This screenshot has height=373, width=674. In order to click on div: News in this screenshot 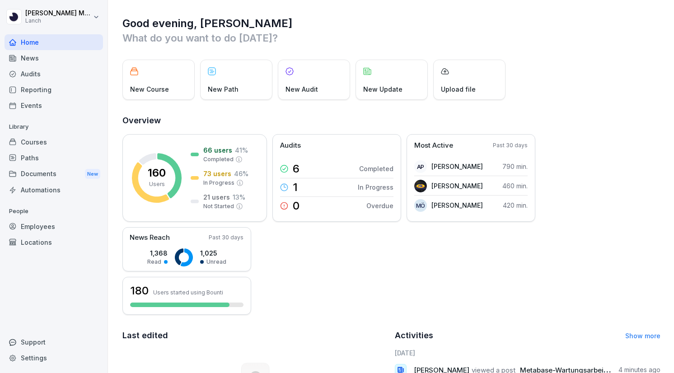, I will do `click(54, 58)`.